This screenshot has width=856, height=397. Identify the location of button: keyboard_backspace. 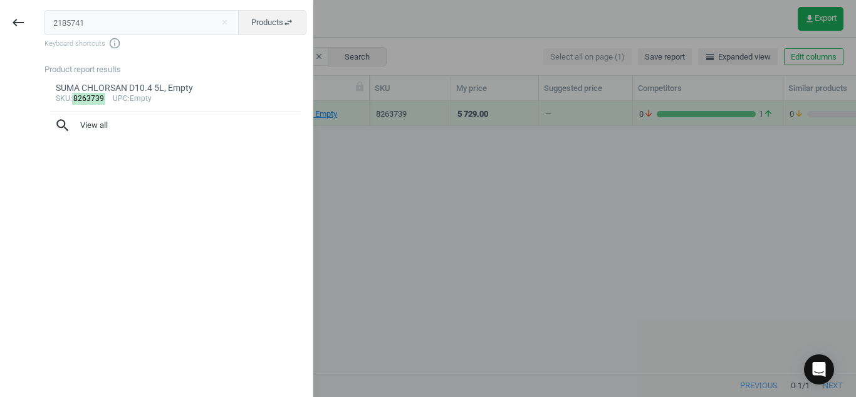
(18, 23).